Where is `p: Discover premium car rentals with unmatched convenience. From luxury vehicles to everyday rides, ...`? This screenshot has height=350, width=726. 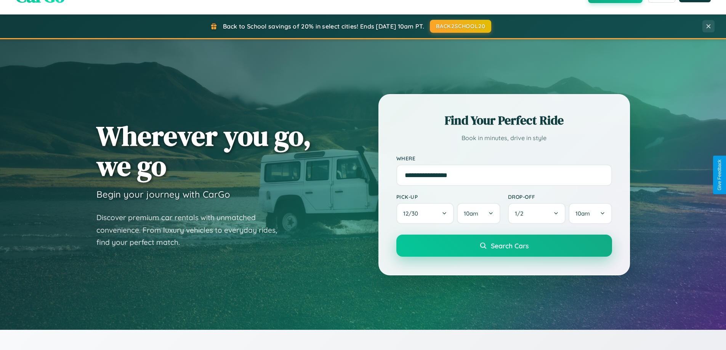 p: Discover premium car rentals with unmatched convenience. From luxury vehicles to everyday rides, ... is located at coordinates (192, 230).